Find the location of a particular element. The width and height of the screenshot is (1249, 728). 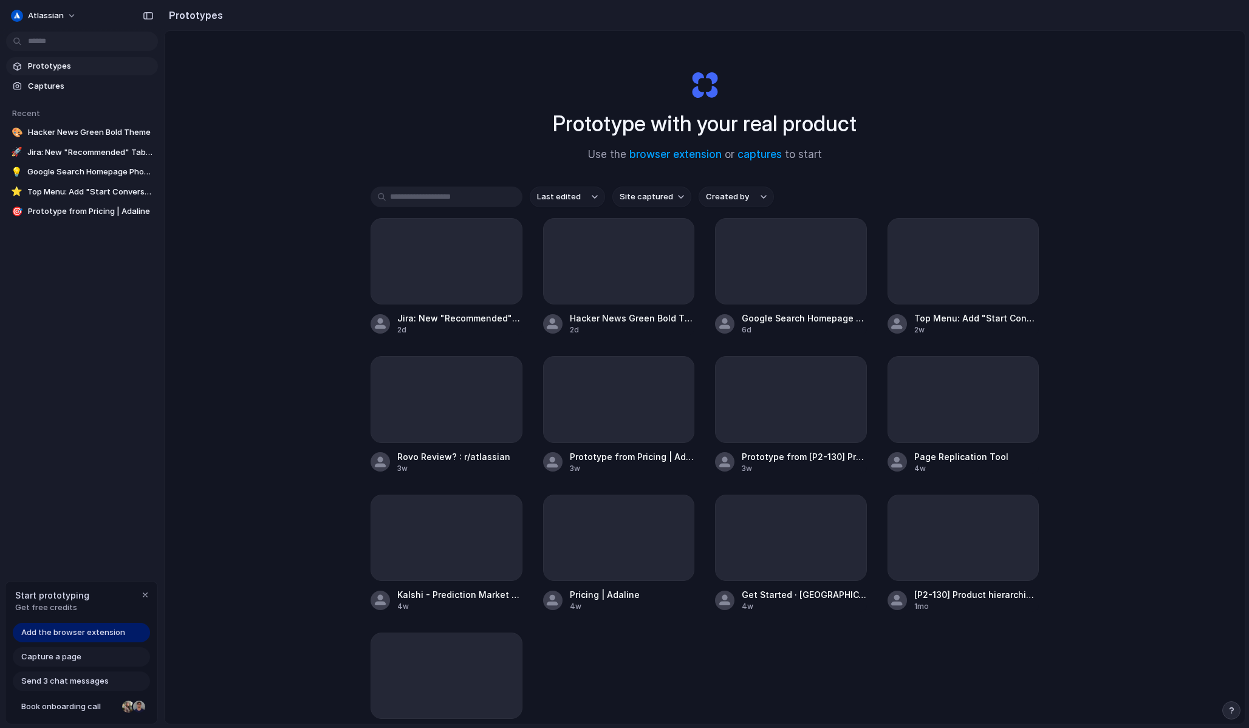

a: Book onboarding call is located at coordinates (81, 706).